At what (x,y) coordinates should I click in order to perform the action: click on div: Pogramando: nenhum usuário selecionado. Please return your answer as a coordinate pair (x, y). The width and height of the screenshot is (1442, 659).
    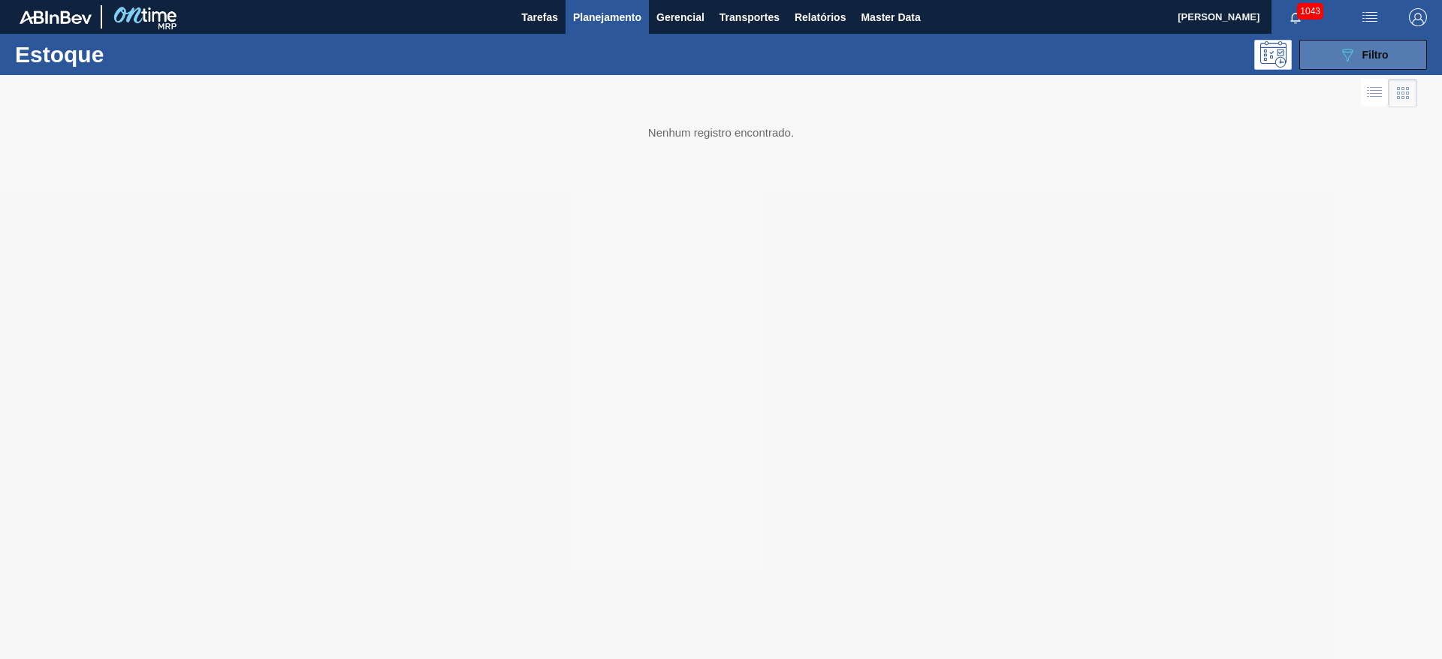
    Looking at the image, I should click on (1273, 55).